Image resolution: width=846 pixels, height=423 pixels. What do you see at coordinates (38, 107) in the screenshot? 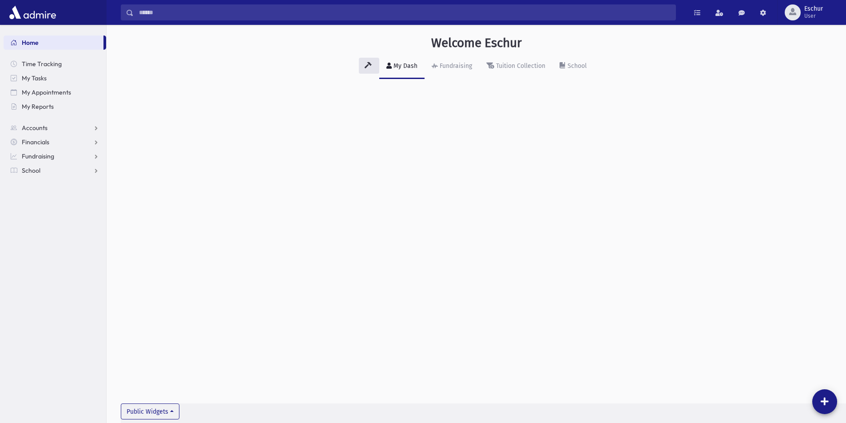
I see `span: My Reports` at bounding box center [38, 107].